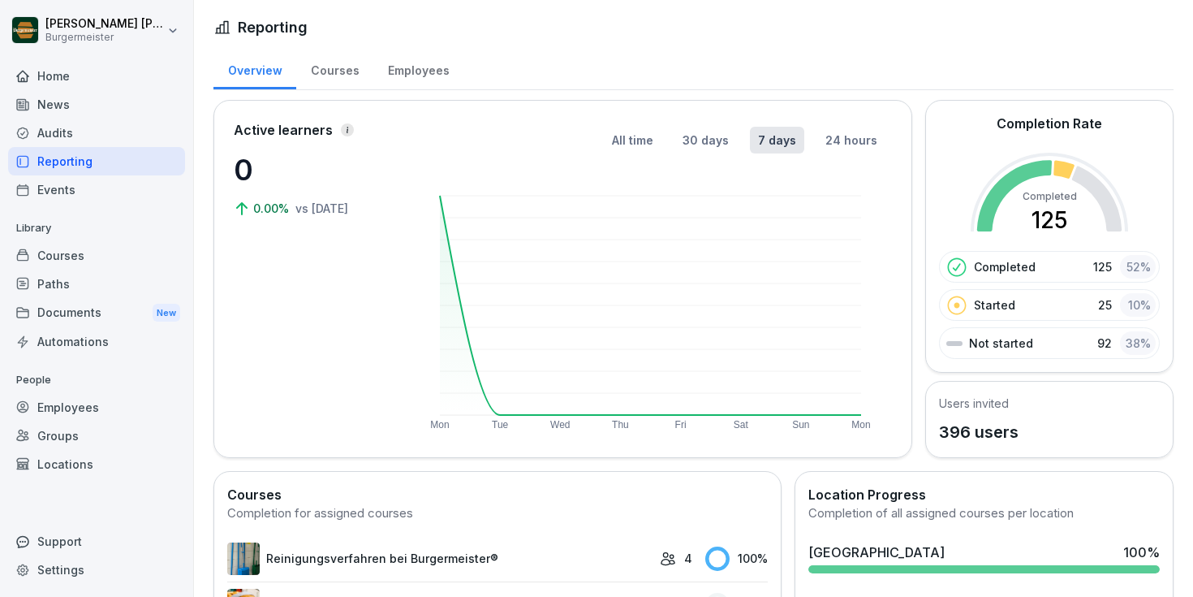 This screenshot has width=1193, height=597. What do you see at coordinates (244, 559) in the screenshot?
I see `img: koo5icv7lj8zr1vdtkxmkv8m.png` at bounding box center [244, 559].